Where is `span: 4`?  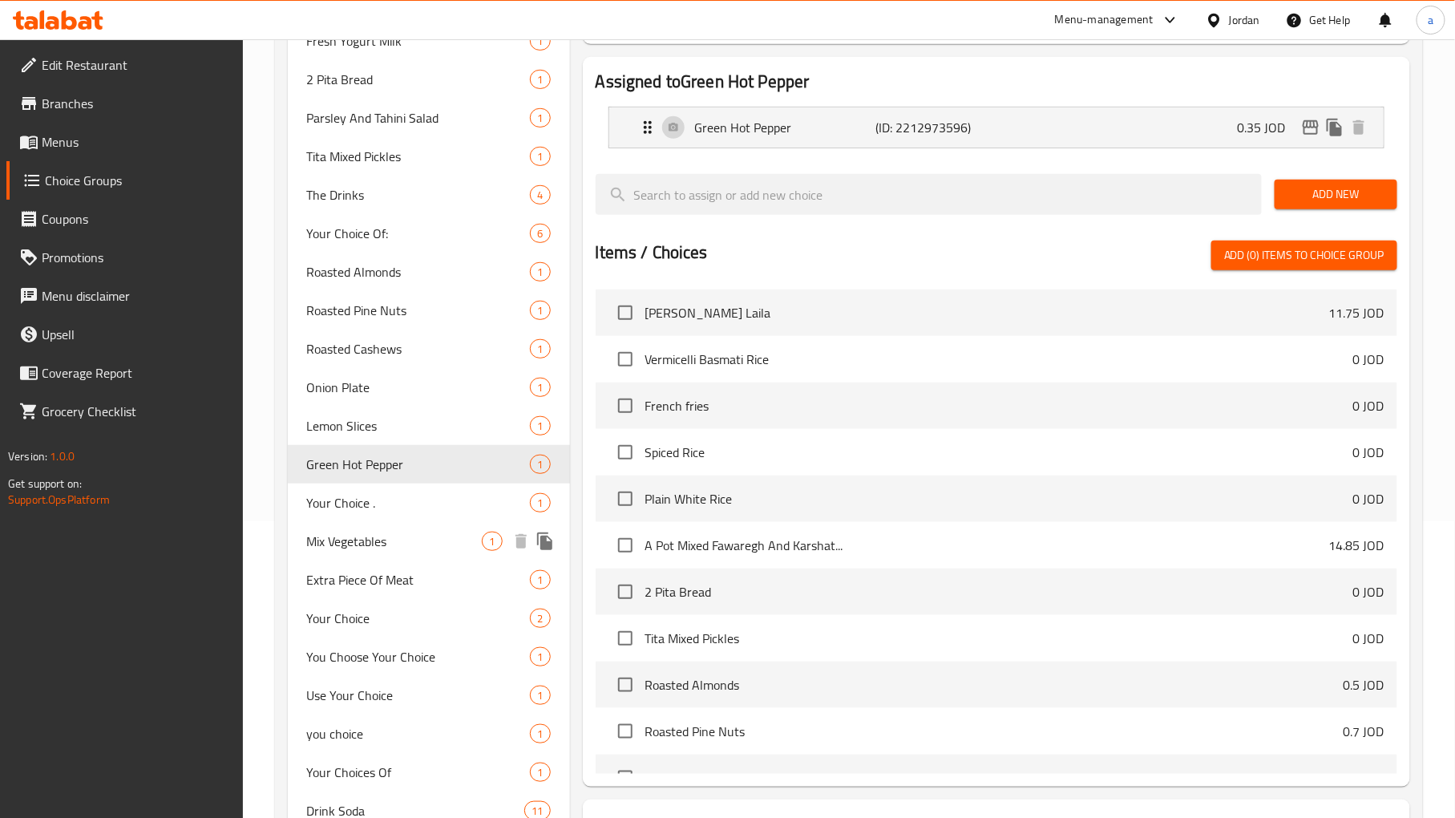 span: 4 is located at coordinates (540, 195).